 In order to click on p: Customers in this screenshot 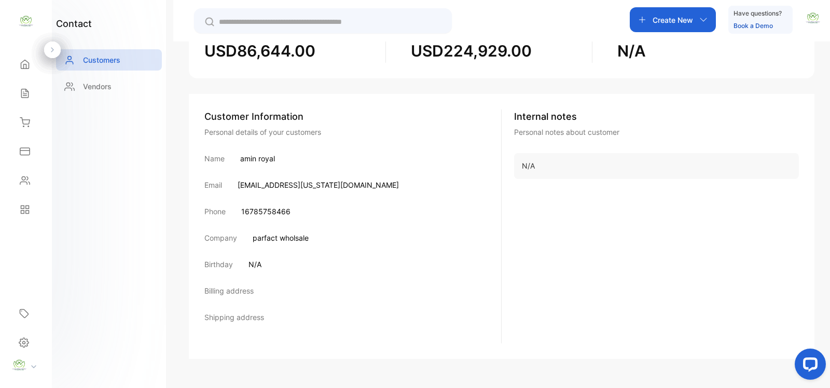, I will do `click(102, 60)`.